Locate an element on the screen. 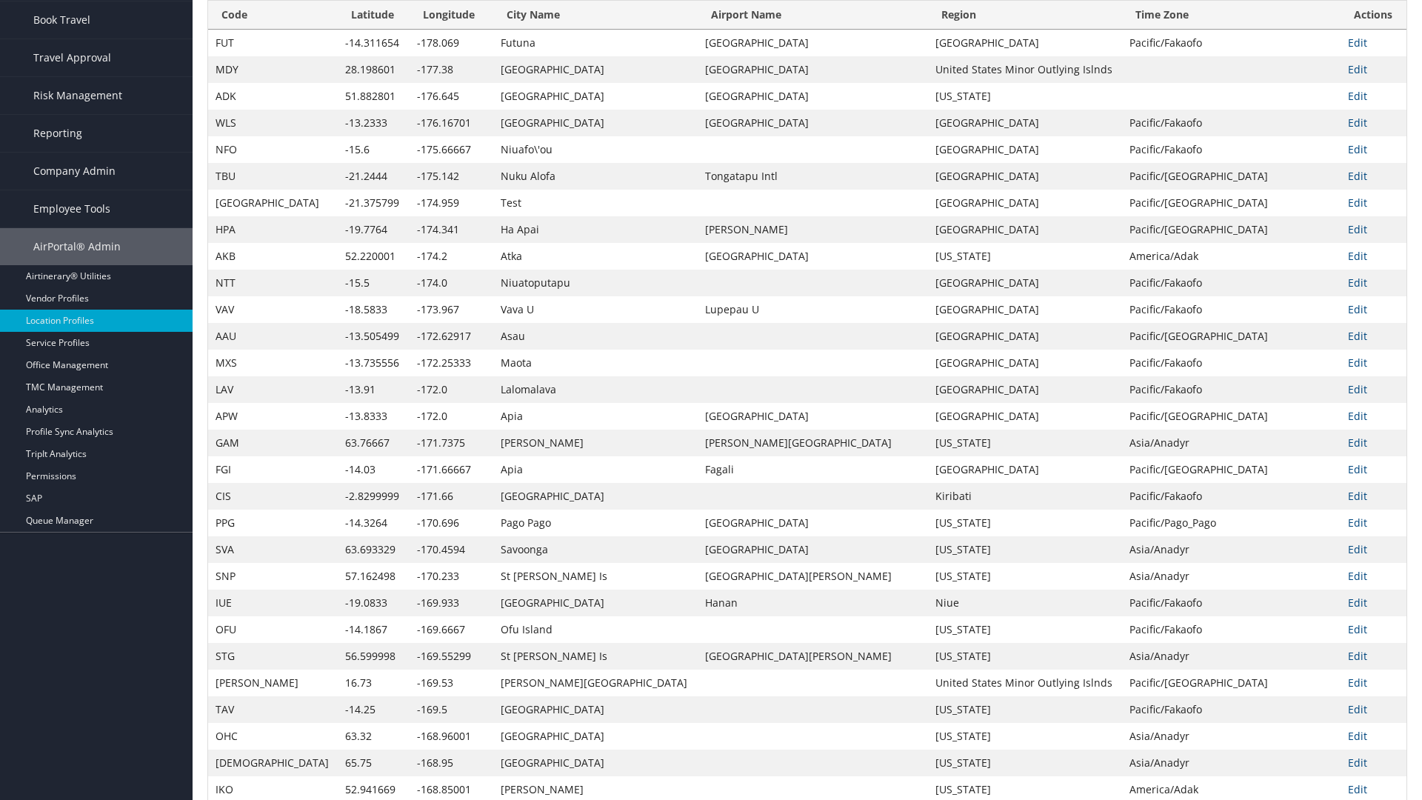  td: 63.76667 is located at coordinates (373, 443).